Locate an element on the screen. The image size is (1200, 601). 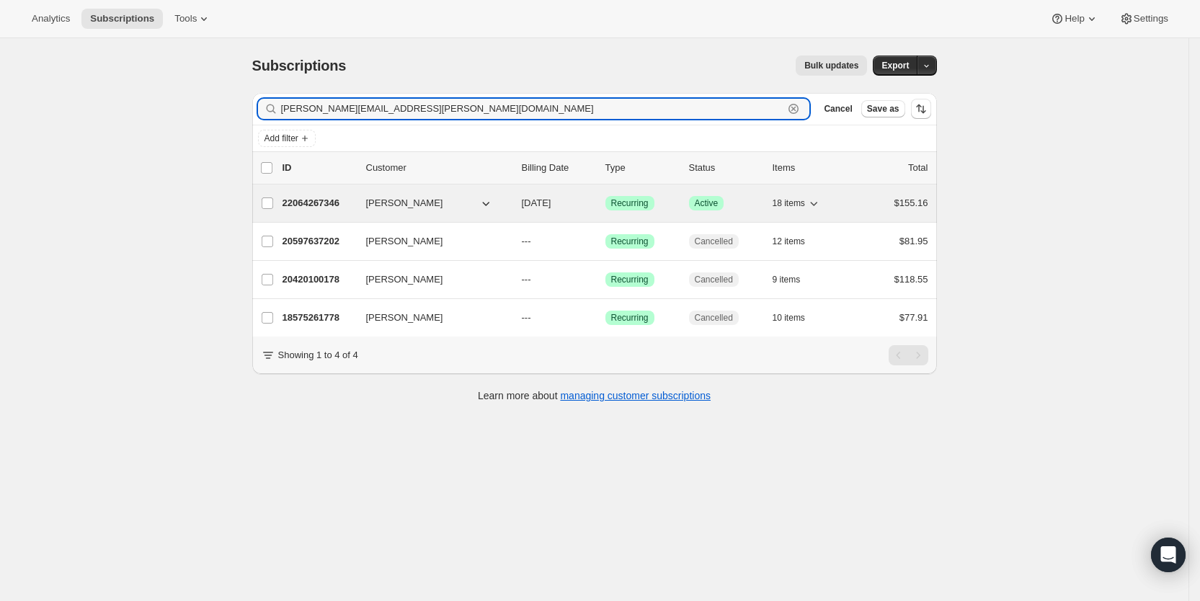
p: Status is located at coordinates (725, 168).